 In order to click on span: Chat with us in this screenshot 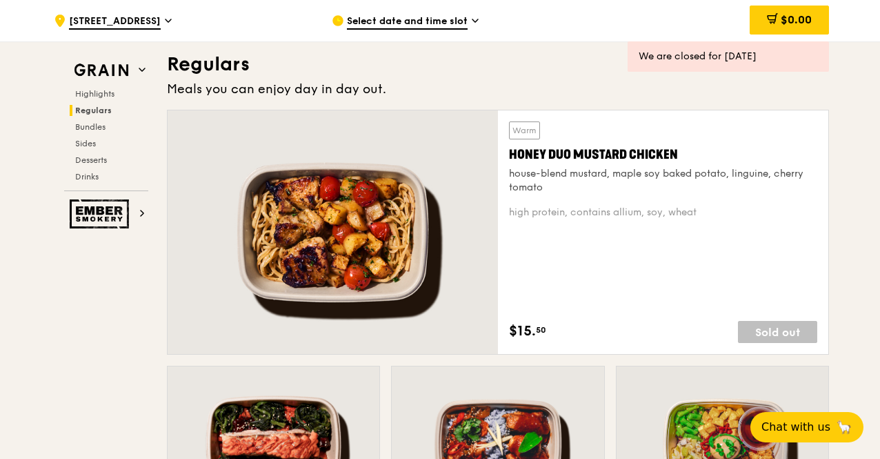, I will do `click(796, 427)`.